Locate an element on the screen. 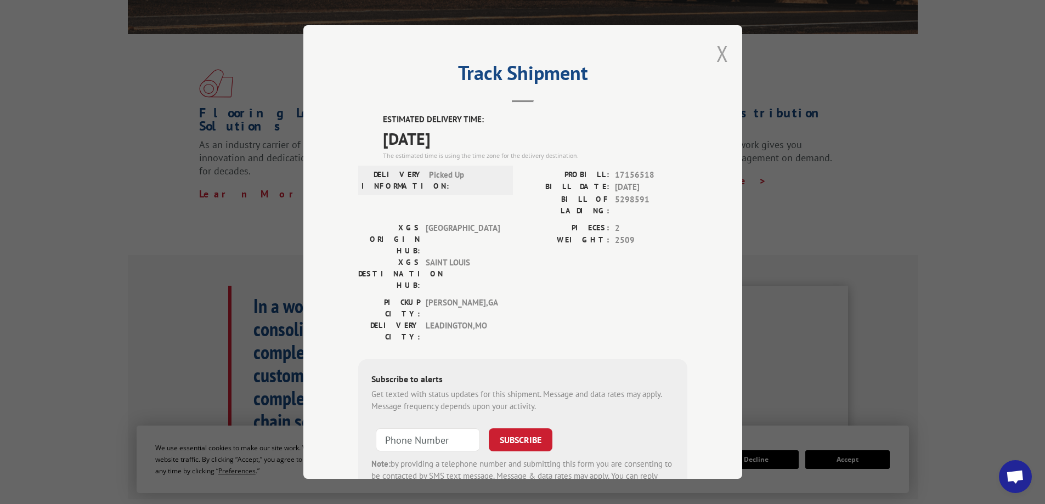  label: DELIVERY CITY: is located at coordinates (389, 331).